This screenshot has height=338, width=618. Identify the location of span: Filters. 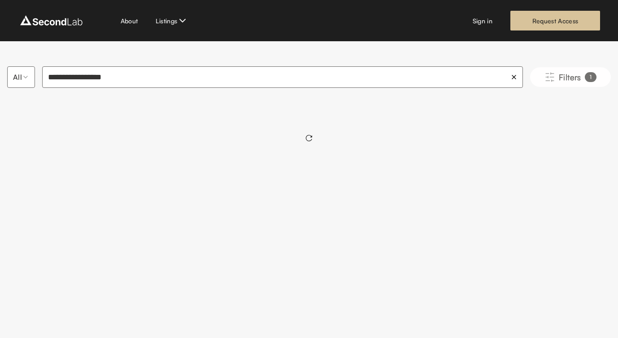
(570, 77).